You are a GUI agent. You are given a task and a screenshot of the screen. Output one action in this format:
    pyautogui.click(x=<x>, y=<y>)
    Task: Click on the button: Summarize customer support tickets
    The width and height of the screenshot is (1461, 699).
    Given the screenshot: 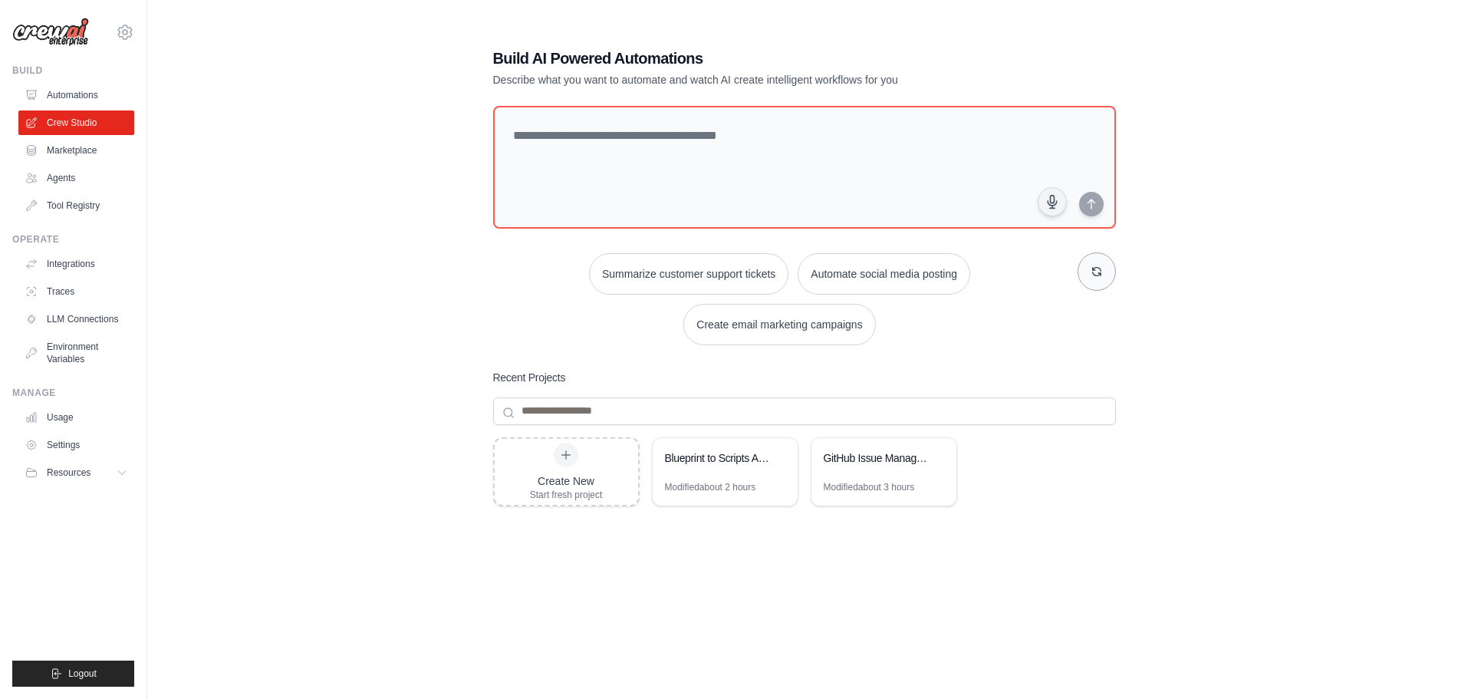 What is the action you would take?
    pyautogui.click(x=689, y=274)
    